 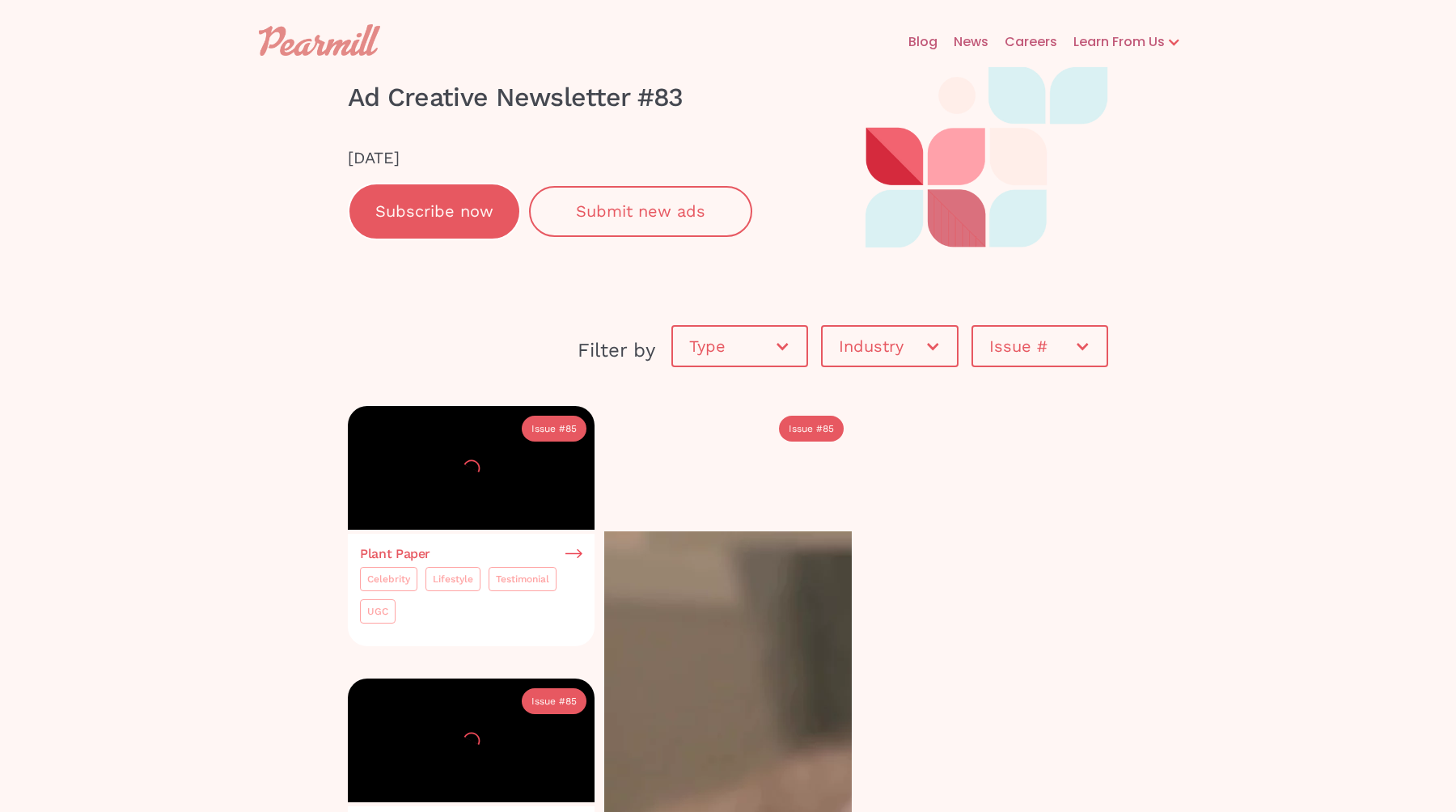 What do you see at coordinates (435, 211) in the screenshot?
I see `a: Subscribe now` at bounding box center [435, 211].